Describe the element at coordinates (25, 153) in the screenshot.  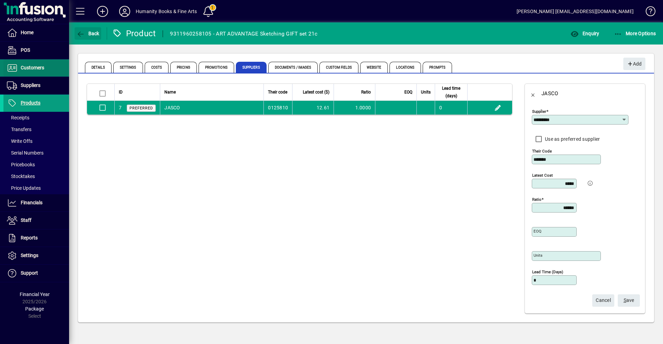
I see `span: Serial Numbers` at that location.